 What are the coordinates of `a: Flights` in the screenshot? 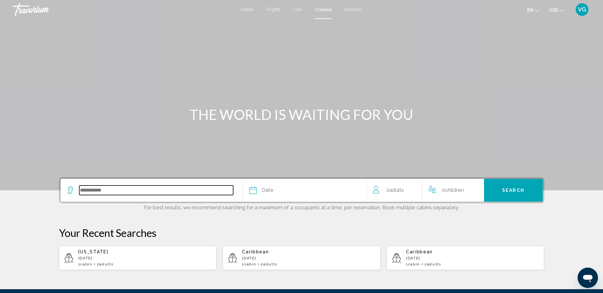 It's located at (273, 10).